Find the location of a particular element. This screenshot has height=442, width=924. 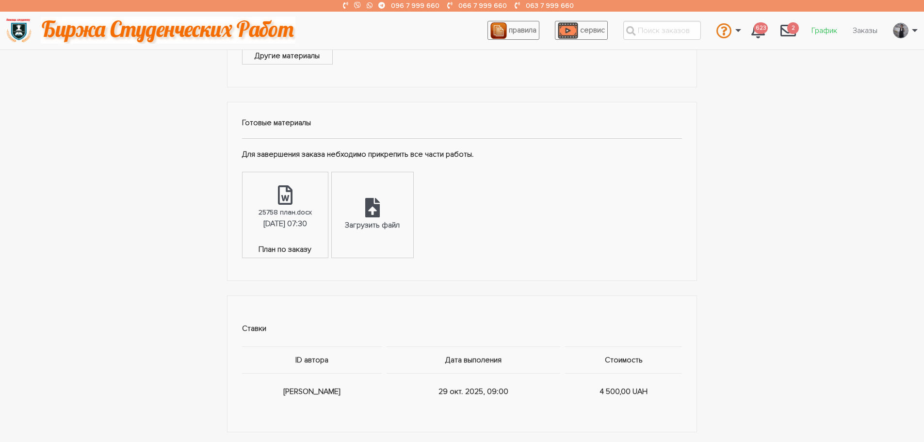

span: 623 is located at coordinates (761, 28).